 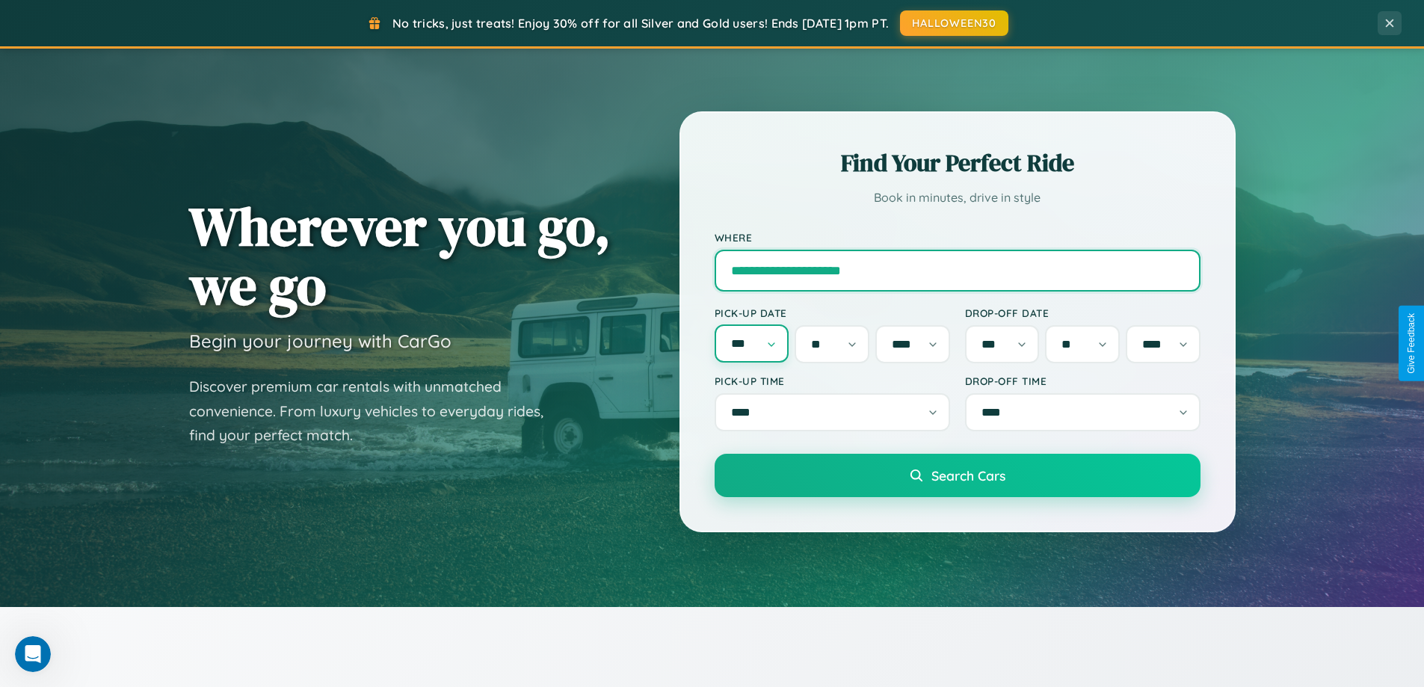 What do you see at coordinates (954, 23) in the screenshot?
I see `button: HALLOWEEN30` at bounding box center [954, 23].